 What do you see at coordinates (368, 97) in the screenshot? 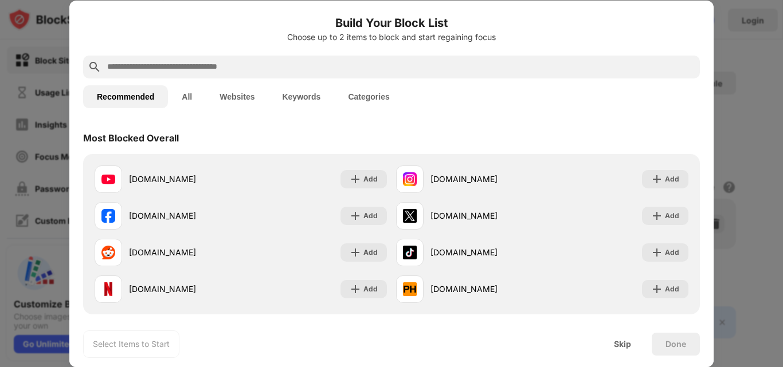
I see `button: Categories` at bounding box center [368, 97].